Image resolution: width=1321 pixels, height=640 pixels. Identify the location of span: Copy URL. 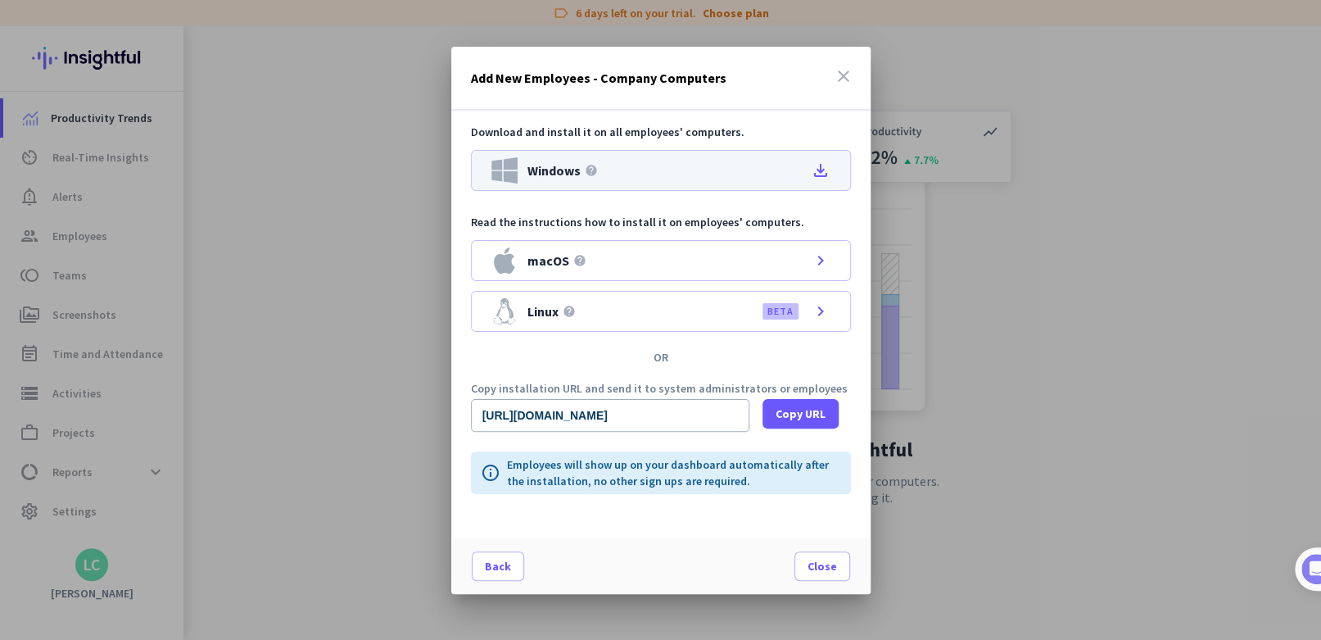
(800, 414).